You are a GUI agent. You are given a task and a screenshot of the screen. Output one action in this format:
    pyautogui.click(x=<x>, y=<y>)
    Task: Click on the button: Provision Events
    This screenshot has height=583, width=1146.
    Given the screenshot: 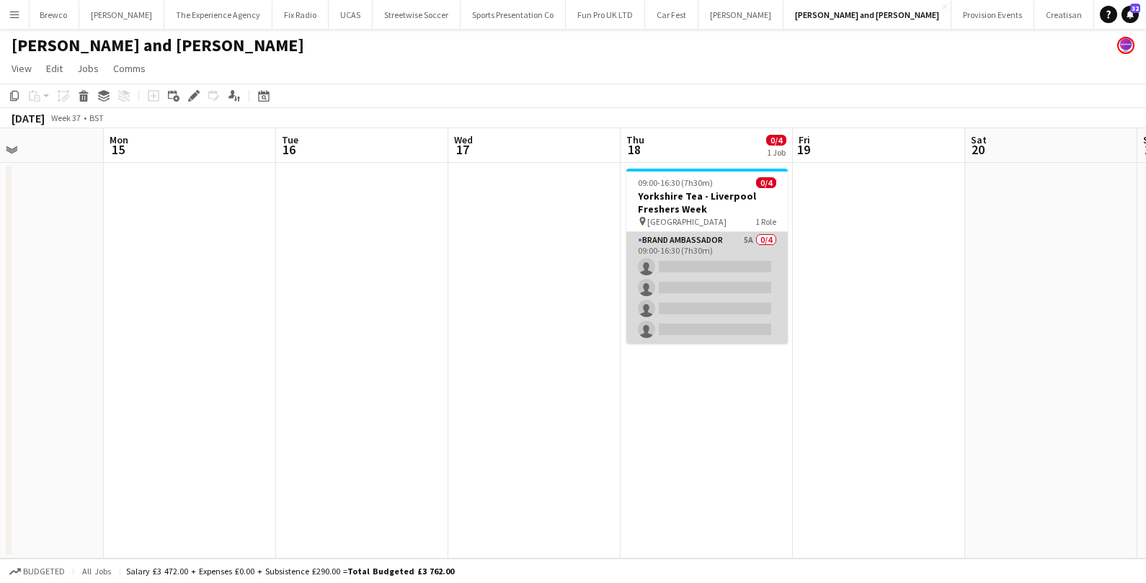 What is the action you would take?
    pyautogui.click(x=992, y=14)
    